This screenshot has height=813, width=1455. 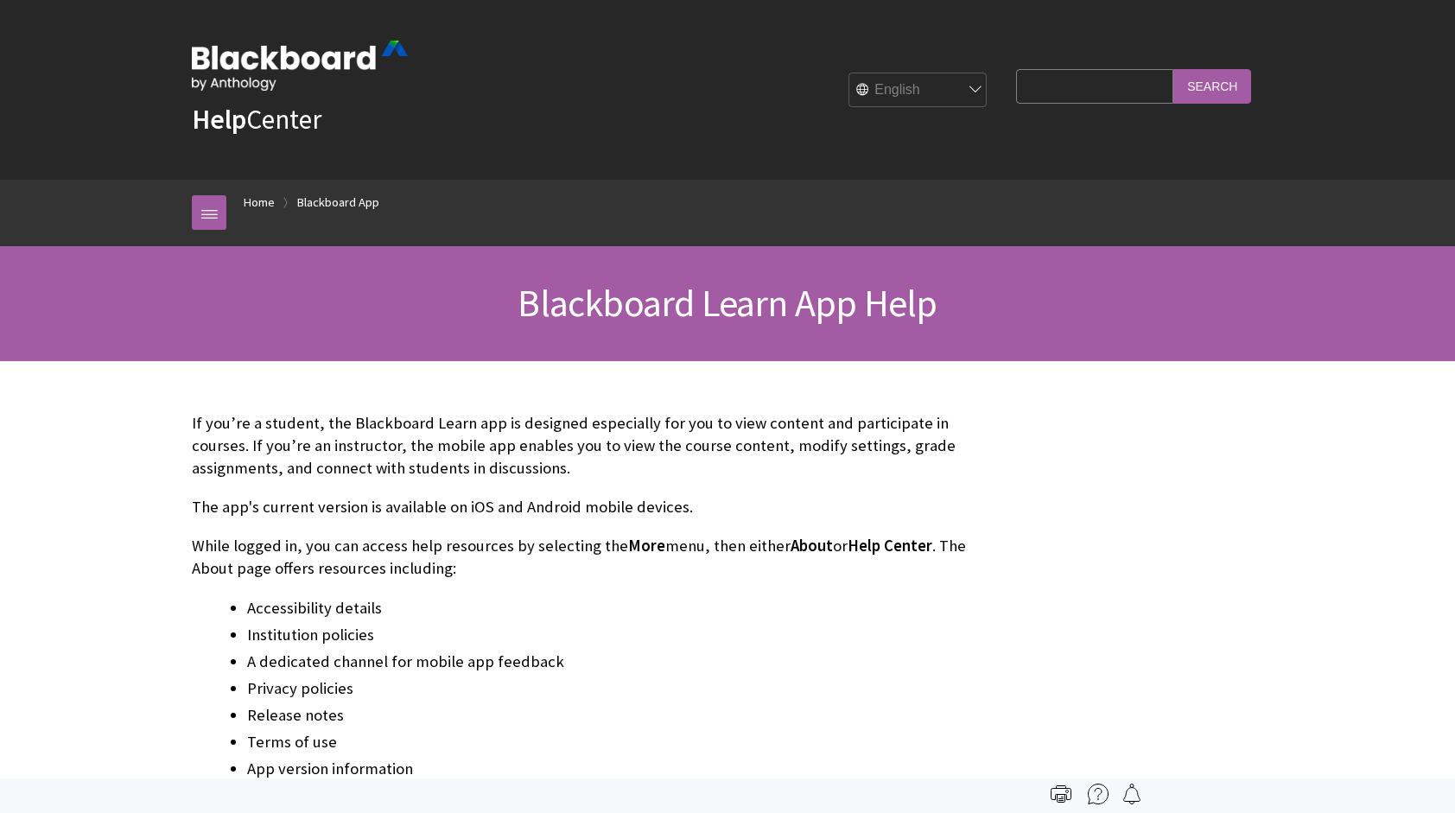 I want to click on li: Accessibility details, so click(x=627, y=608).